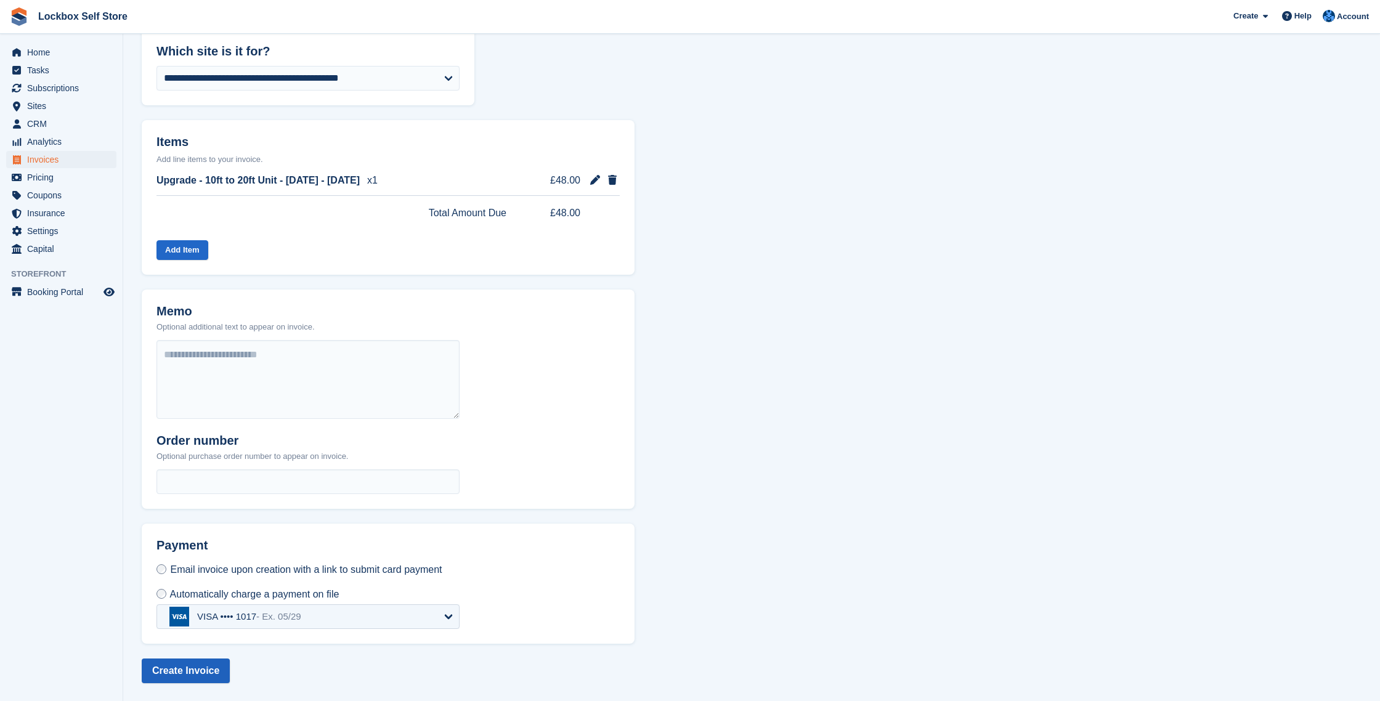 This screenshot has width=1380, height=701. Describe the element at coordinates (252, 456) in the screenshot. I see `p: Optional purchase order number to appear on invoice.` at that location.